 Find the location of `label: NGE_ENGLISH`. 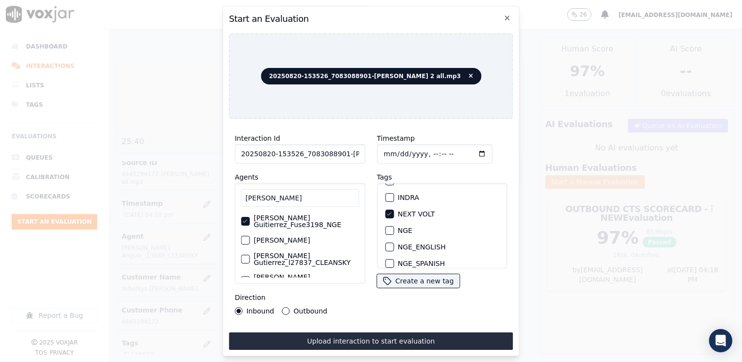

label: NGE_ENGLISH is located at coordinates (421, 247).